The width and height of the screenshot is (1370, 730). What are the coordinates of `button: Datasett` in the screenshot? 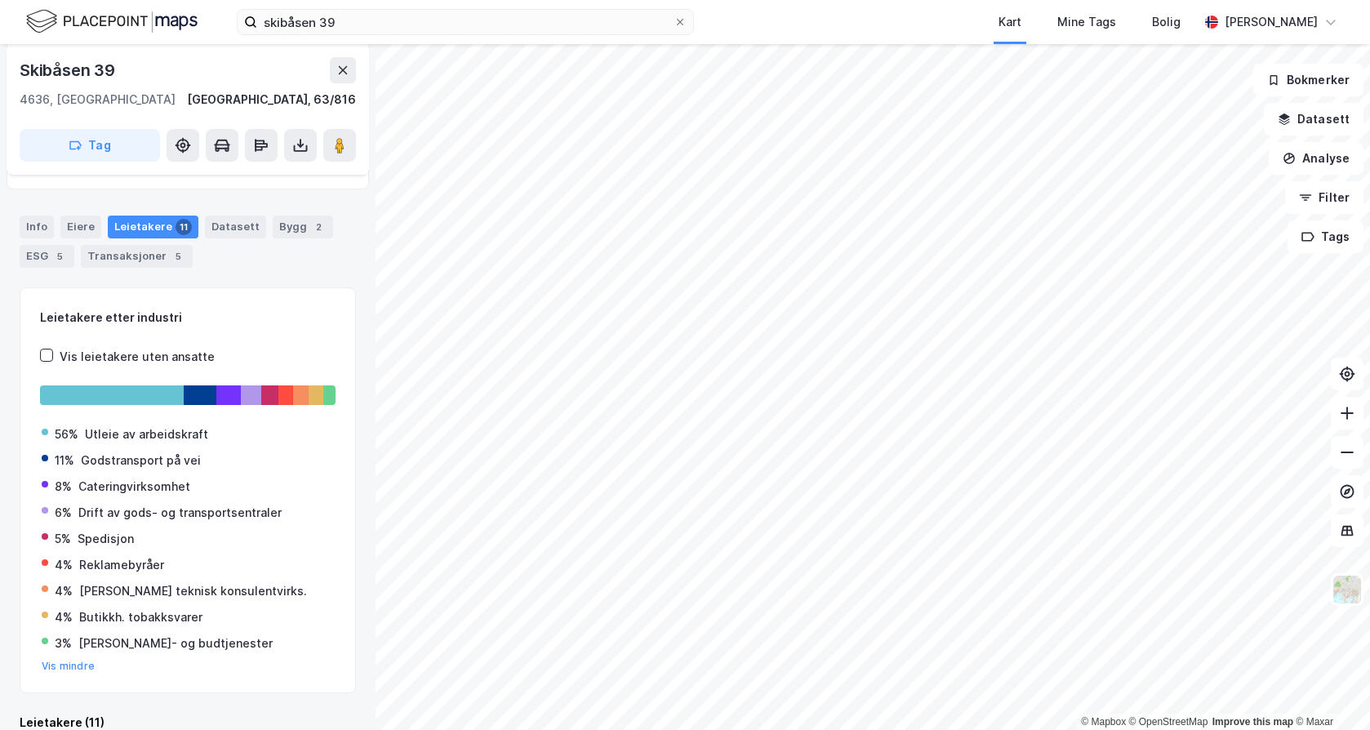 It's located at (1314, 119).